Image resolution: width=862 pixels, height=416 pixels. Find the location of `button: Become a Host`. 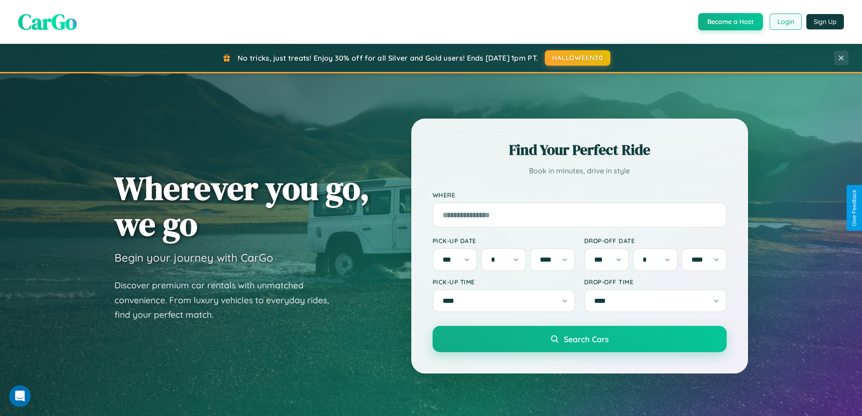

button: Become a Host is located at coordinates (731, 22).